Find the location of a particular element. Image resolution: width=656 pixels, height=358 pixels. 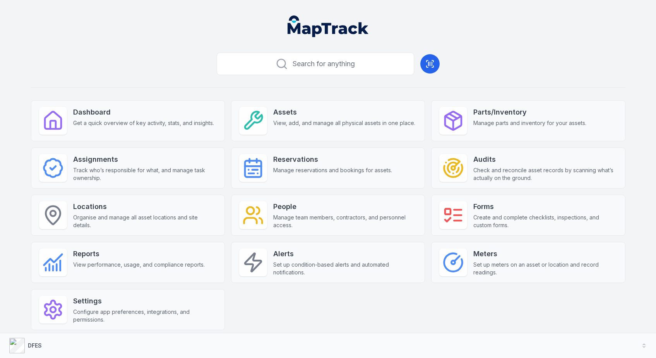

span: Configure app preferences, integrations, and permissions. is located at coordinates (145, 316).